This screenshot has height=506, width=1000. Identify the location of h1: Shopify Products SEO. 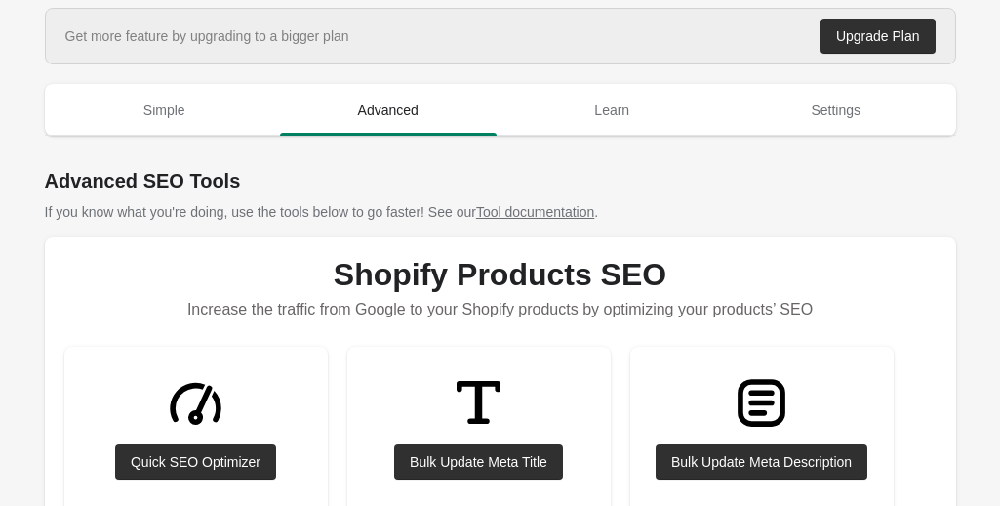
(501, 274).